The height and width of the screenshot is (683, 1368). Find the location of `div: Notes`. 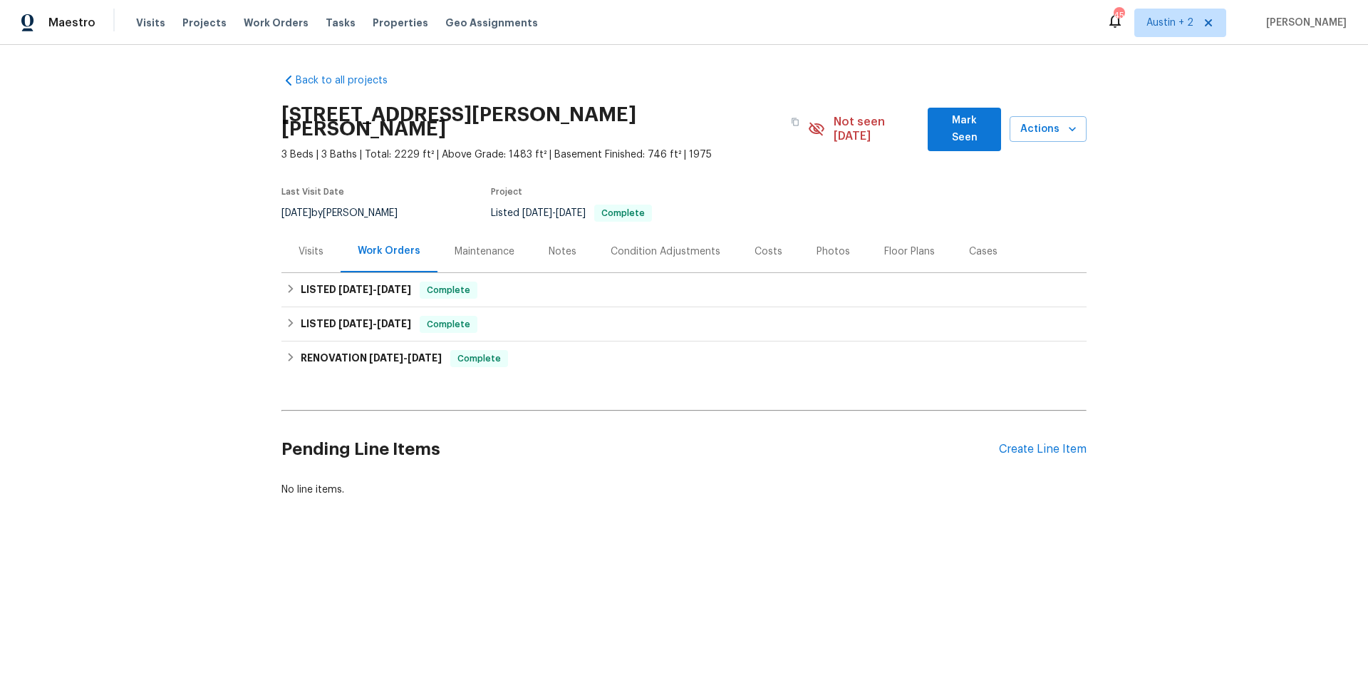

div: Notes is located at coordinates (562, 251).